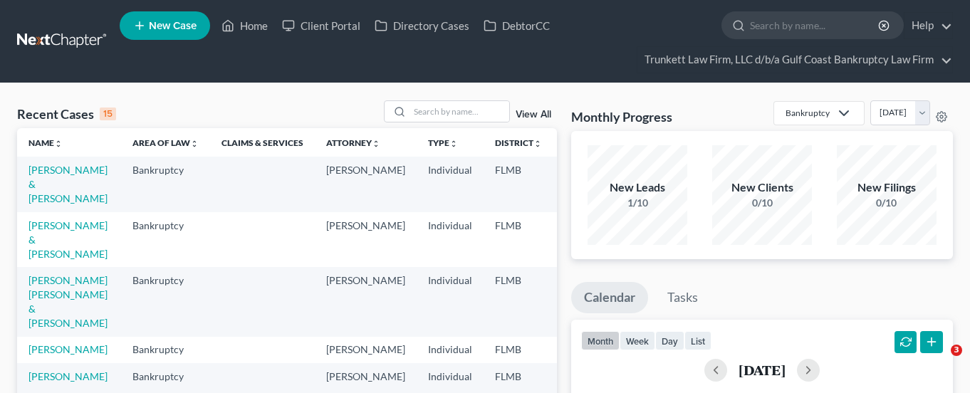 This screenshot has height=393, width=970. I want to click on button: month, so click(600, 340).